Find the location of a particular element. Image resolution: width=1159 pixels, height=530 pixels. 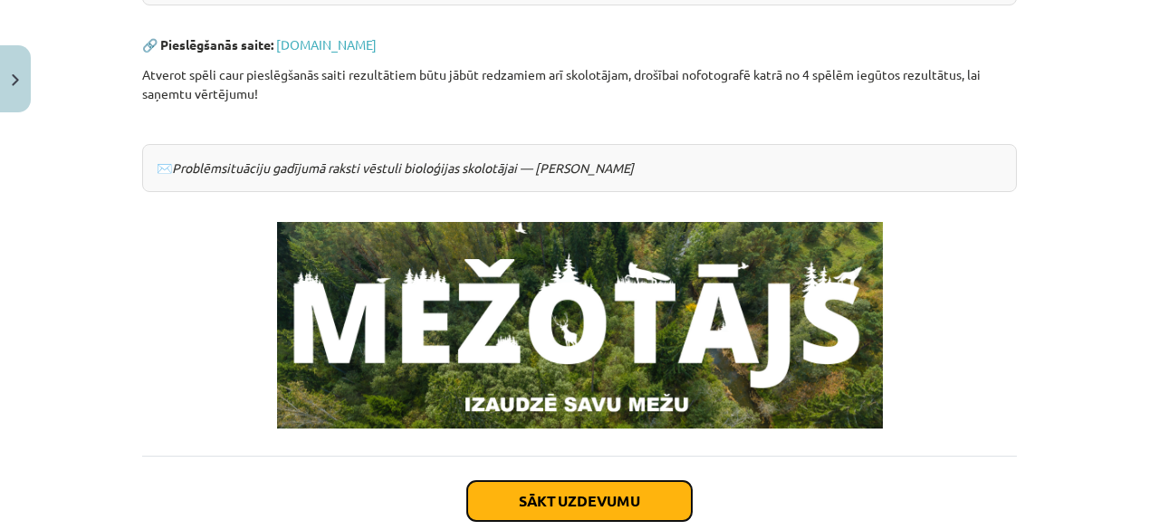

button: Sākt uzdevumu is located at coordinates (580, 501).